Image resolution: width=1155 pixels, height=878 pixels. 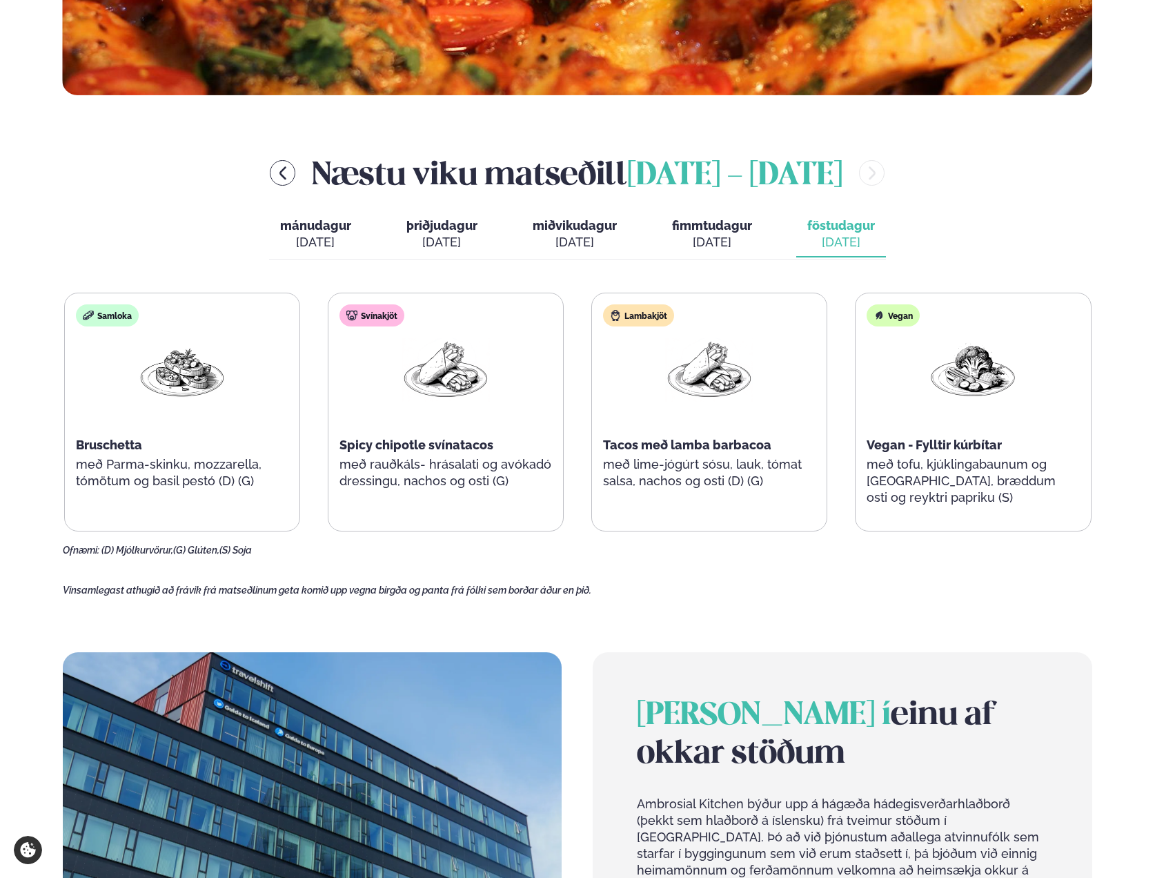 I want to click on span: Vegan - Fylltir kúrbítar, so click(x=935, y=444).